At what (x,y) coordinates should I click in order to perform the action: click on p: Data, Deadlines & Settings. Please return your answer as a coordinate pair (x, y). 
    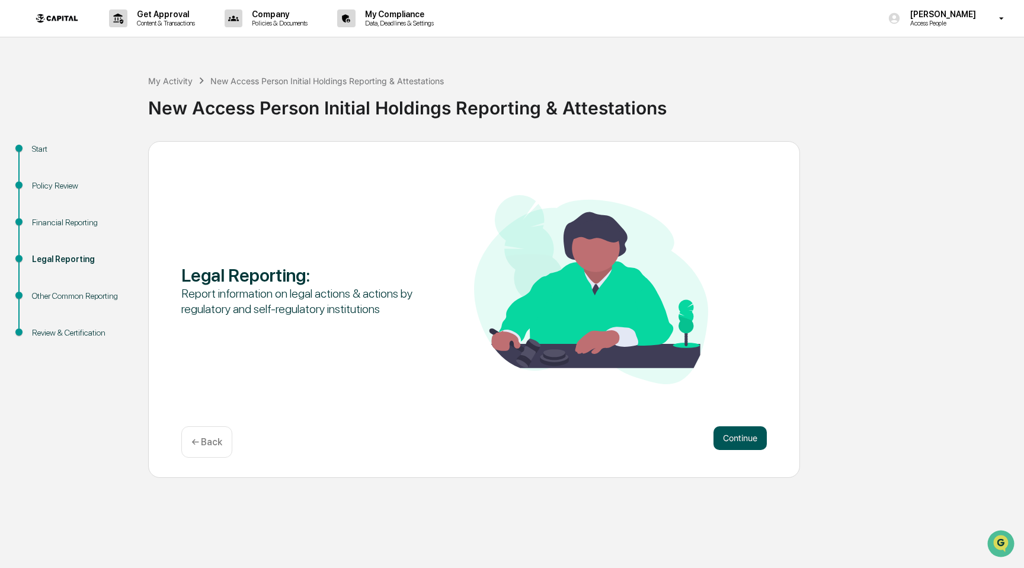
    Looking at the image, I should click on (398, 23).